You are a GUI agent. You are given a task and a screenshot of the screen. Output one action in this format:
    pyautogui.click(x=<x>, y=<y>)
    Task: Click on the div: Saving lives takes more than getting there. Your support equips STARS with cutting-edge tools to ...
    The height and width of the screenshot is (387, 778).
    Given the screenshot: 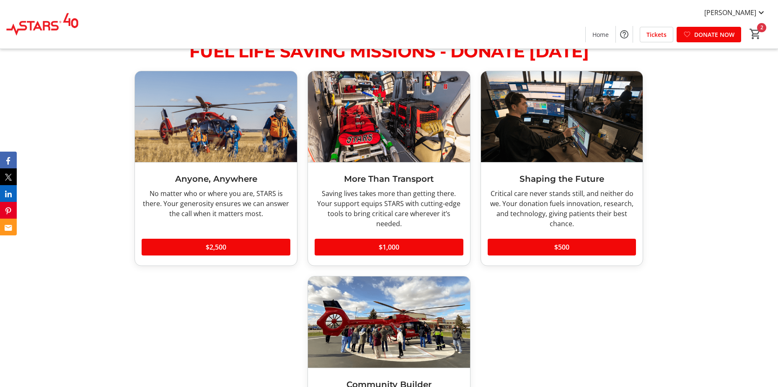 What is the action you would take?
    pyautogui.click(x=389, y=209)
    